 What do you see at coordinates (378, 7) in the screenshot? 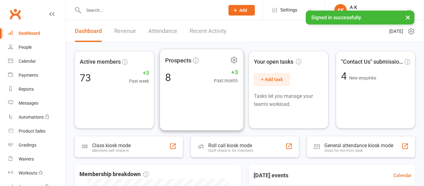
I see `div: A K` at bounding box center [378, 7].